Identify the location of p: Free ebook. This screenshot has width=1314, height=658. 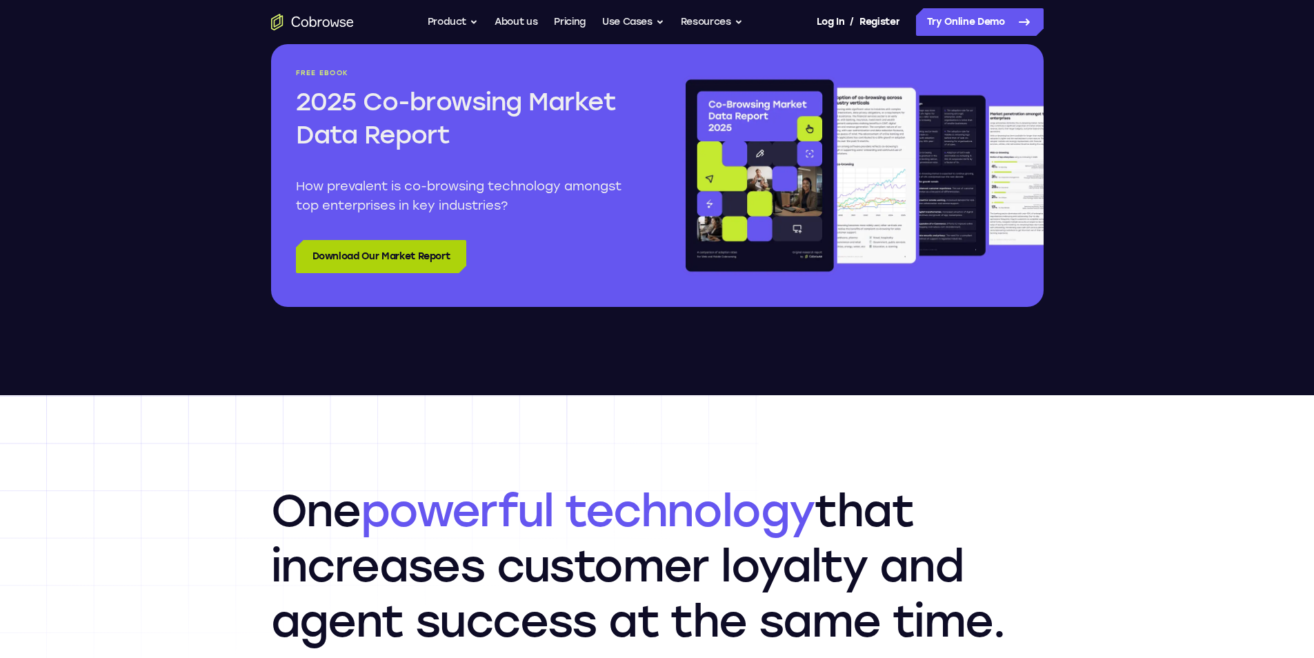
(464, 73).